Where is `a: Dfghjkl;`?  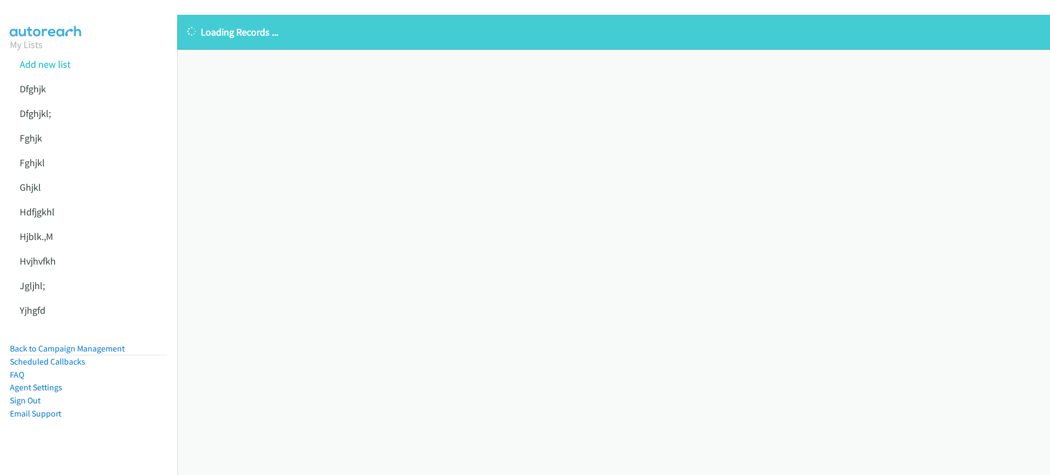
a: Dfghjkl; is located at coordinates (35, 113).